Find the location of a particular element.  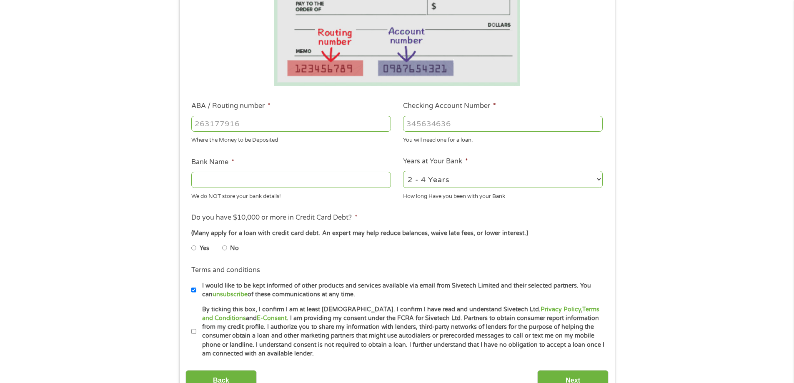

a: E-Consent is located at coordinates (272, 318).